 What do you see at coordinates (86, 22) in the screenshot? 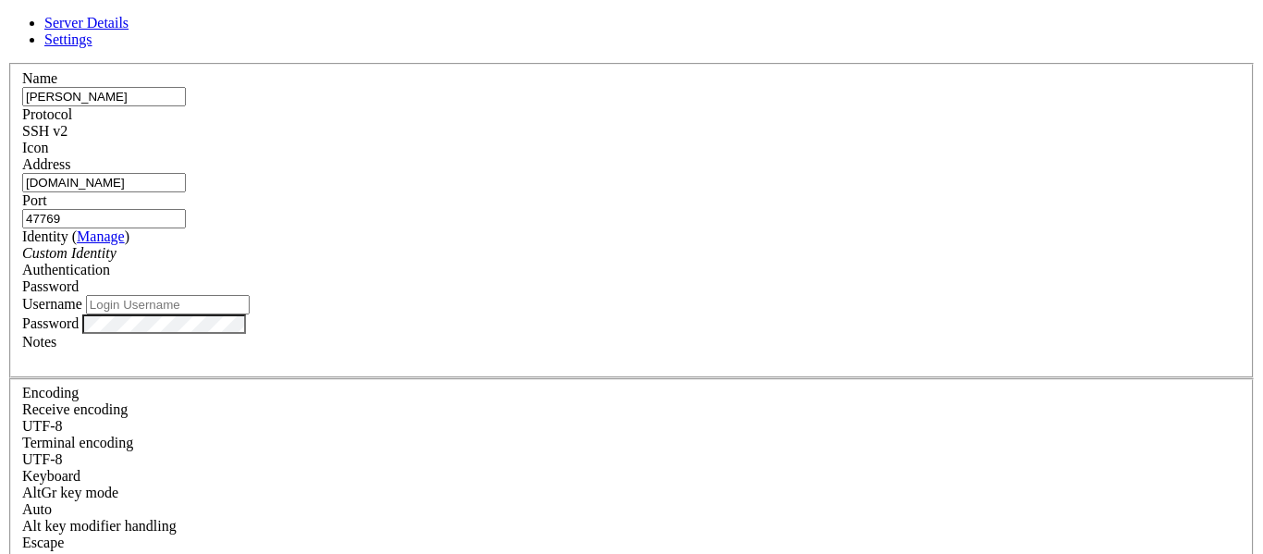
I see `span: Server Details` at bounding box center [86, 22].